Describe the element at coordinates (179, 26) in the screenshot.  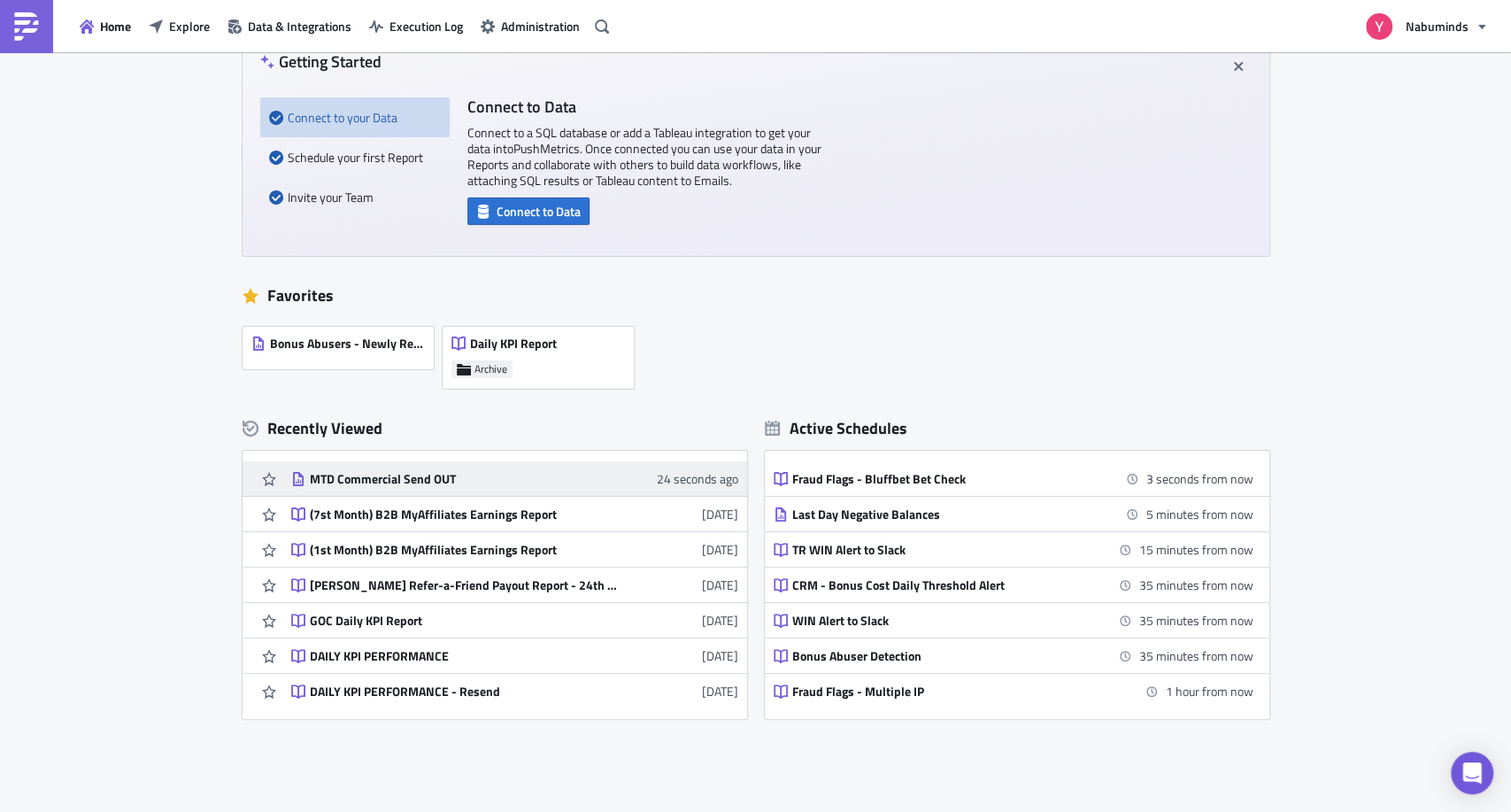
I see `button: Explore` at that location.